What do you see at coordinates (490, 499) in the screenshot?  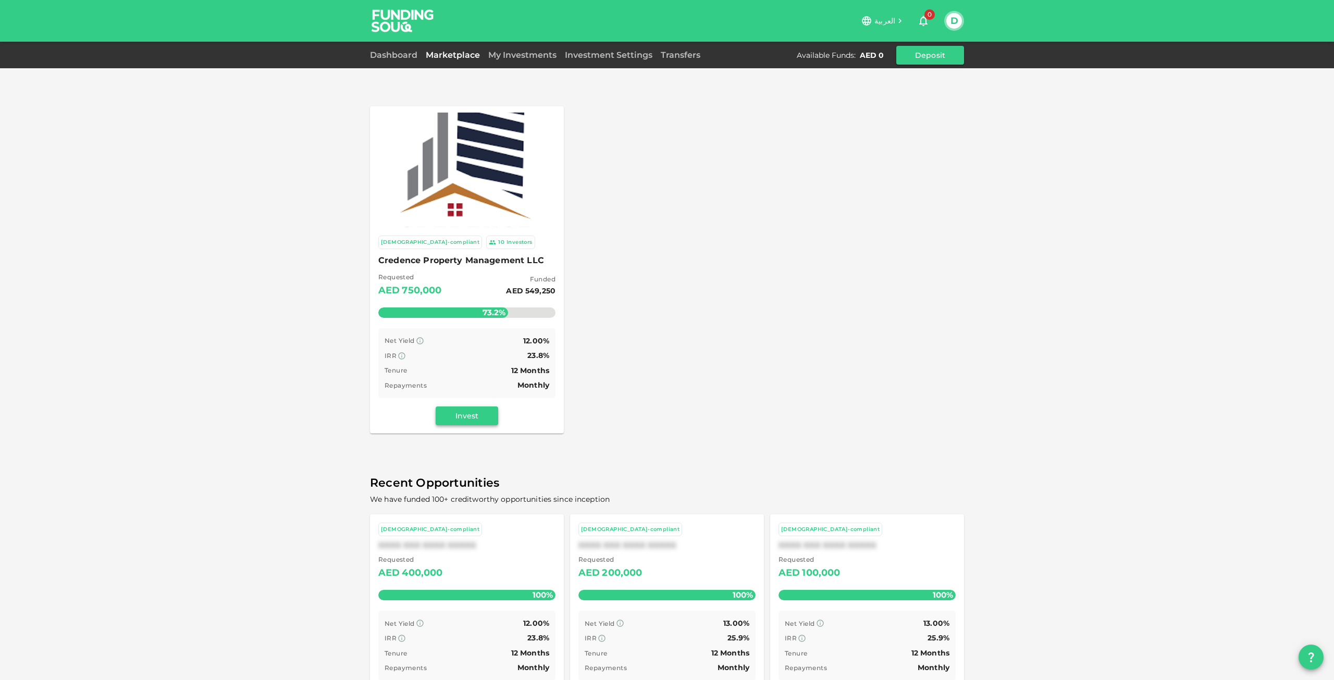 I see `span: We have funded 100+ creditworthy opportunities since inception` at bounding box center [490, 499].